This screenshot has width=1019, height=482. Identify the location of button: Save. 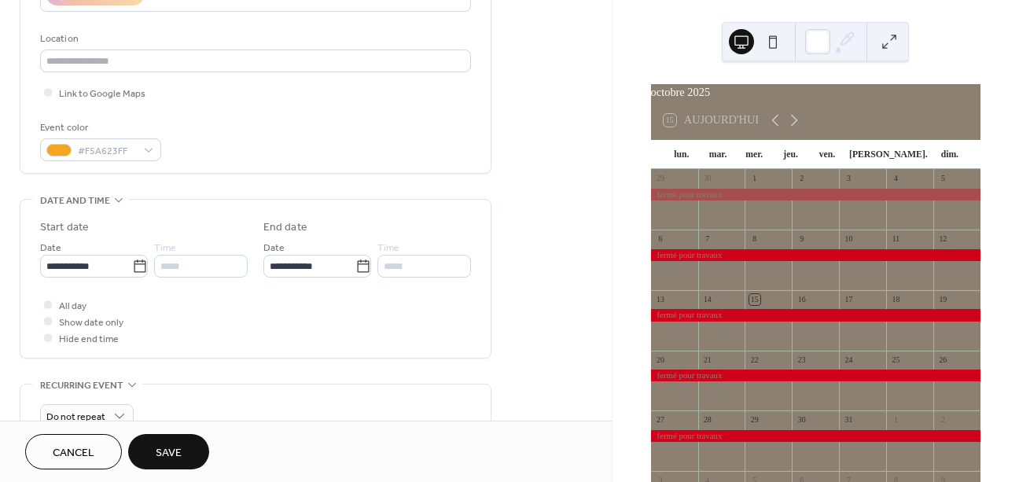
(168, 451).